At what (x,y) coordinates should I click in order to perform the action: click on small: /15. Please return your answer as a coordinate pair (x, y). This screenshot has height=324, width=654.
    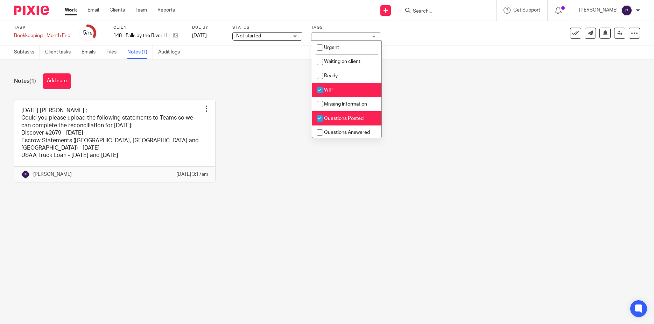
    Looking at the image, I should click on (89, 33).